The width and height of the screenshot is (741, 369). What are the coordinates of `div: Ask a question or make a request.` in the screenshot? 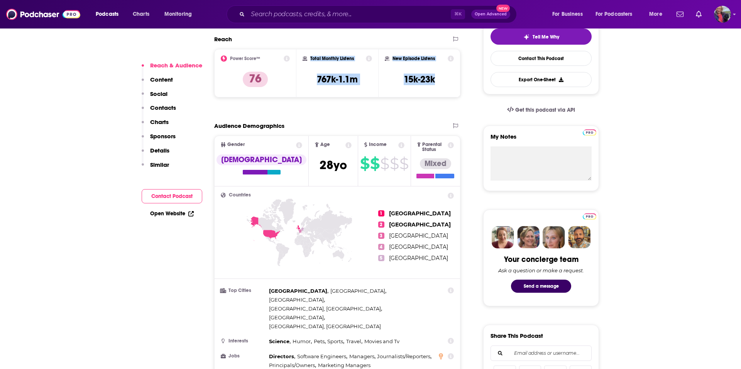 It's located at (541, 271).